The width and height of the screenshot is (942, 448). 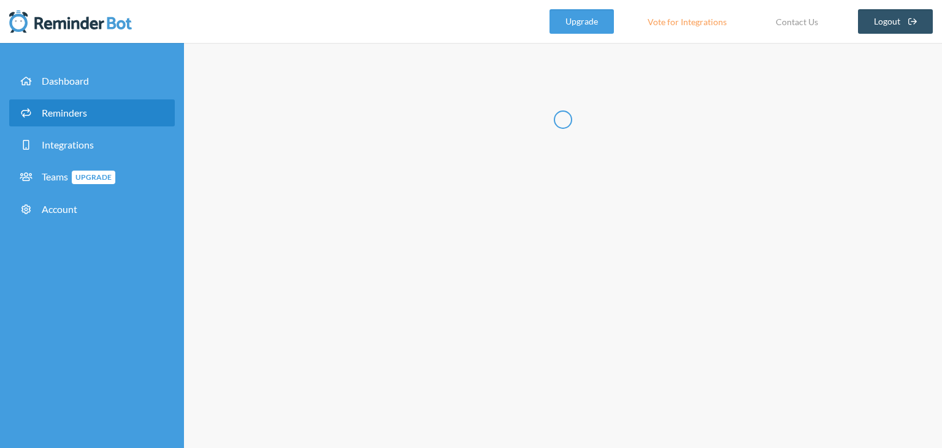 What do you see at coordinates (797, 21) in the screenshot?
I see `a: Contact Us` at bounding box center [797, 21].